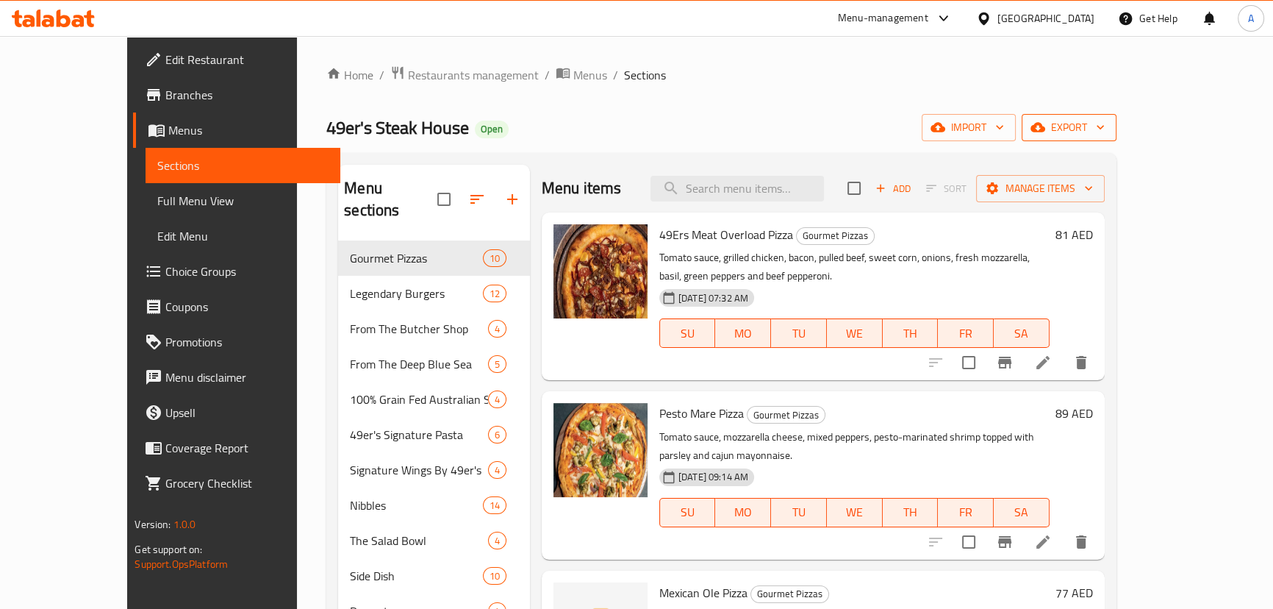  I want to click on a: Edit menu item, so click(1043, 542).